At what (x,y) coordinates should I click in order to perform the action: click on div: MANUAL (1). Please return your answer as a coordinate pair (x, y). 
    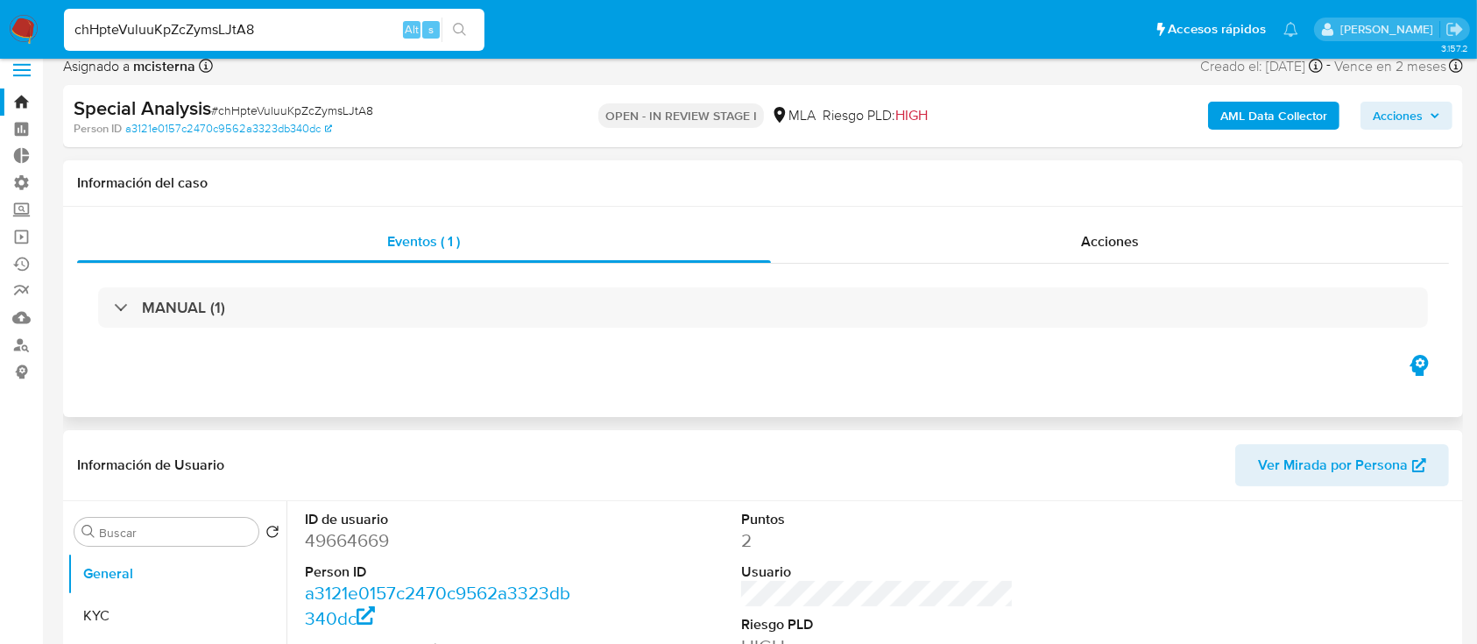
    Looking at the image, I should click on (763, 308).